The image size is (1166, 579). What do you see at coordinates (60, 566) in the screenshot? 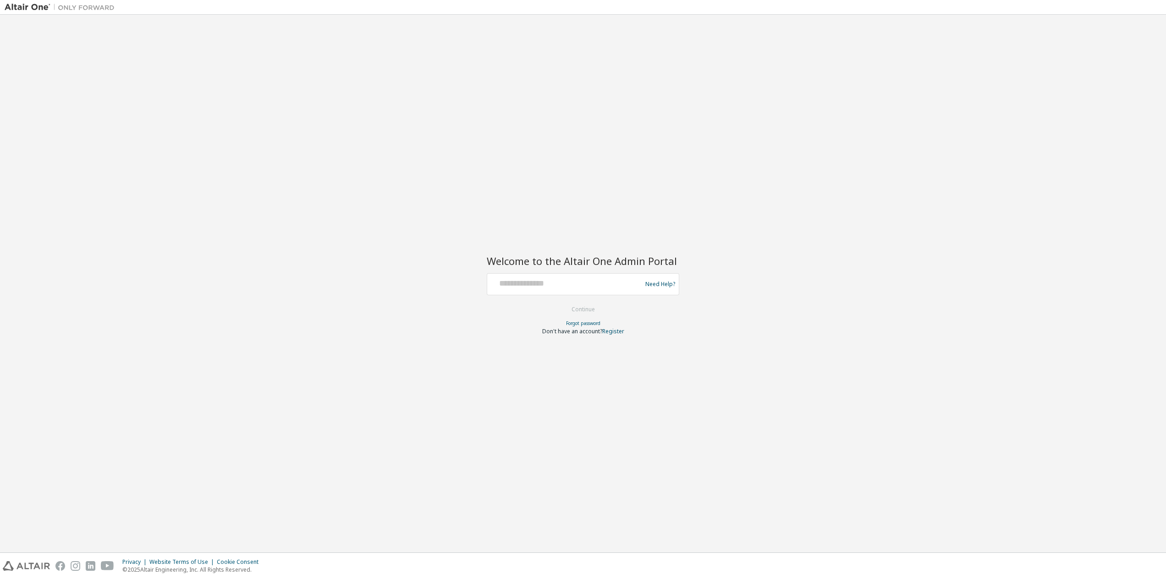
I see `img: facebook.svg` at bounding box center [60, 566].